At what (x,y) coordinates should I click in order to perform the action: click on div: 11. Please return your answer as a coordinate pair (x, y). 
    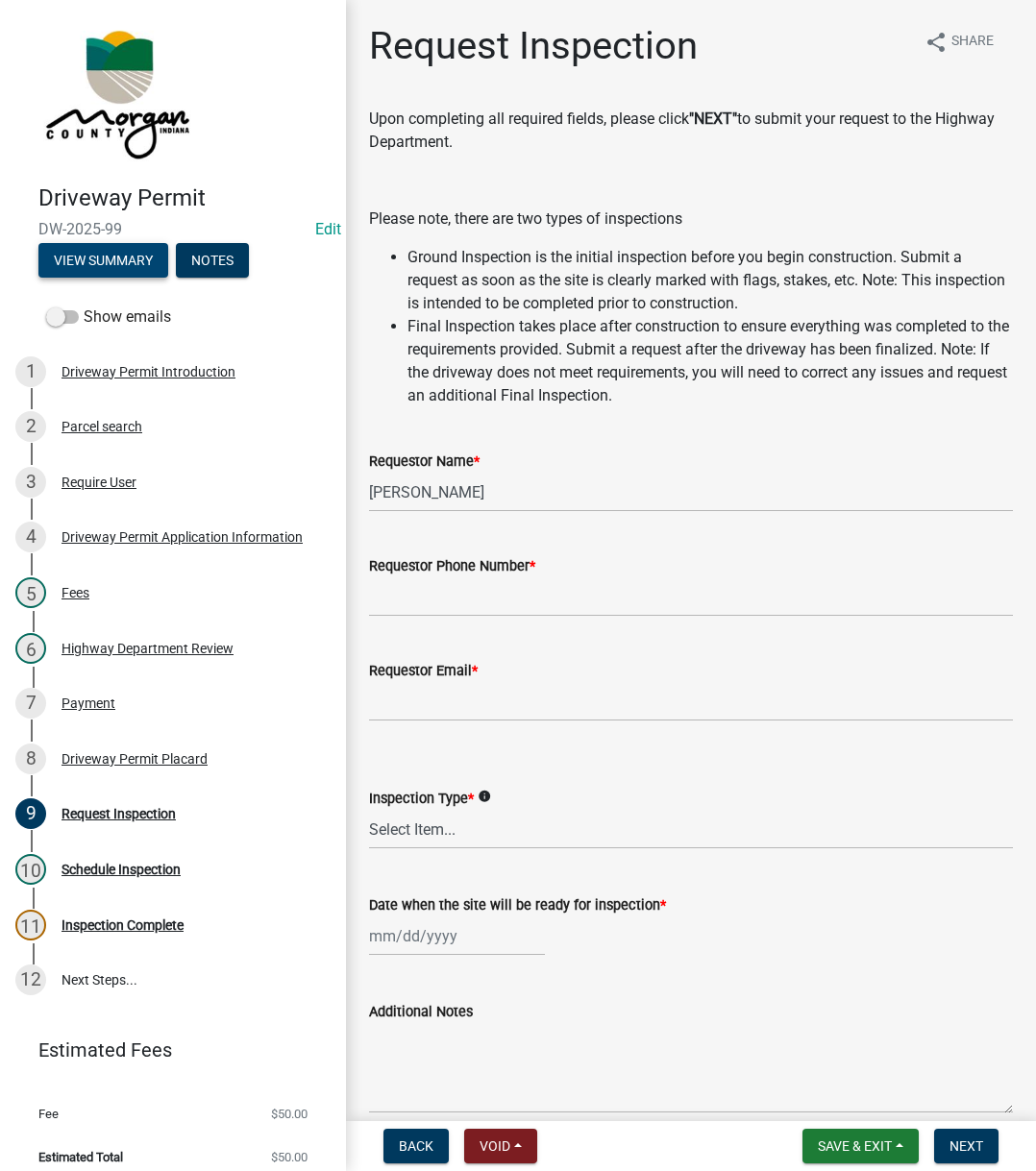
    Looking at the image, I should click on (30, 926).